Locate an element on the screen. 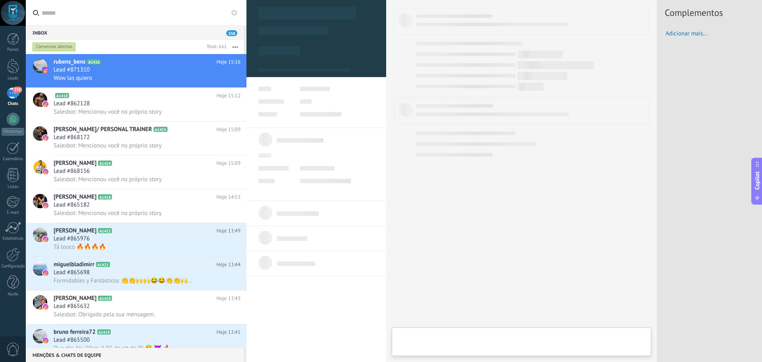  span: Hoje 13:41 is located at coordinates (229, 332).